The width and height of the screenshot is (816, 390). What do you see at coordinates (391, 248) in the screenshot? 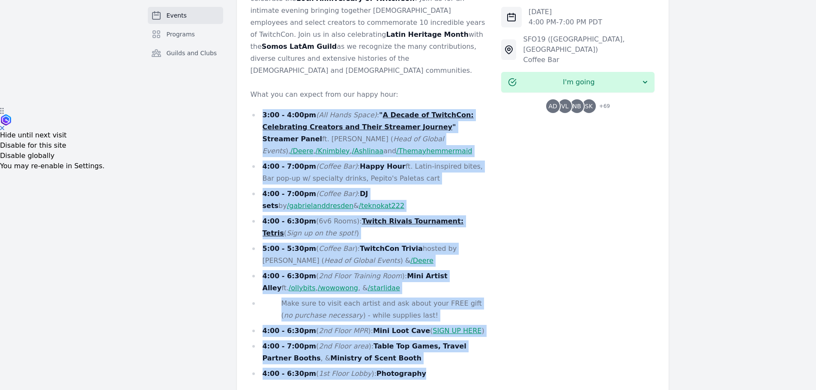
I see `strong: TwitchCon Trivia` at bounding box center [391, 248].